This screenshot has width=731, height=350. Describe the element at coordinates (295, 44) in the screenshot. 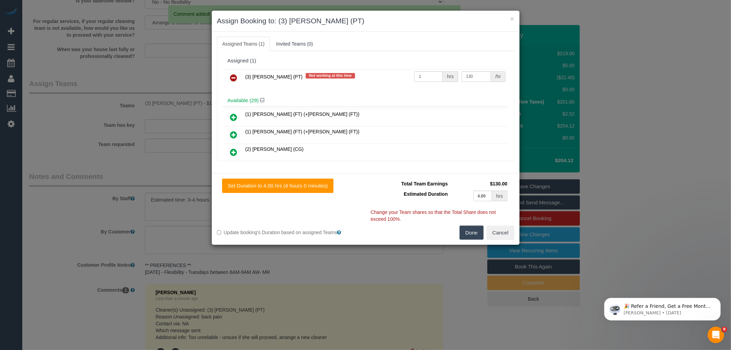

I see `a: Invited Teams (0)` at that location.